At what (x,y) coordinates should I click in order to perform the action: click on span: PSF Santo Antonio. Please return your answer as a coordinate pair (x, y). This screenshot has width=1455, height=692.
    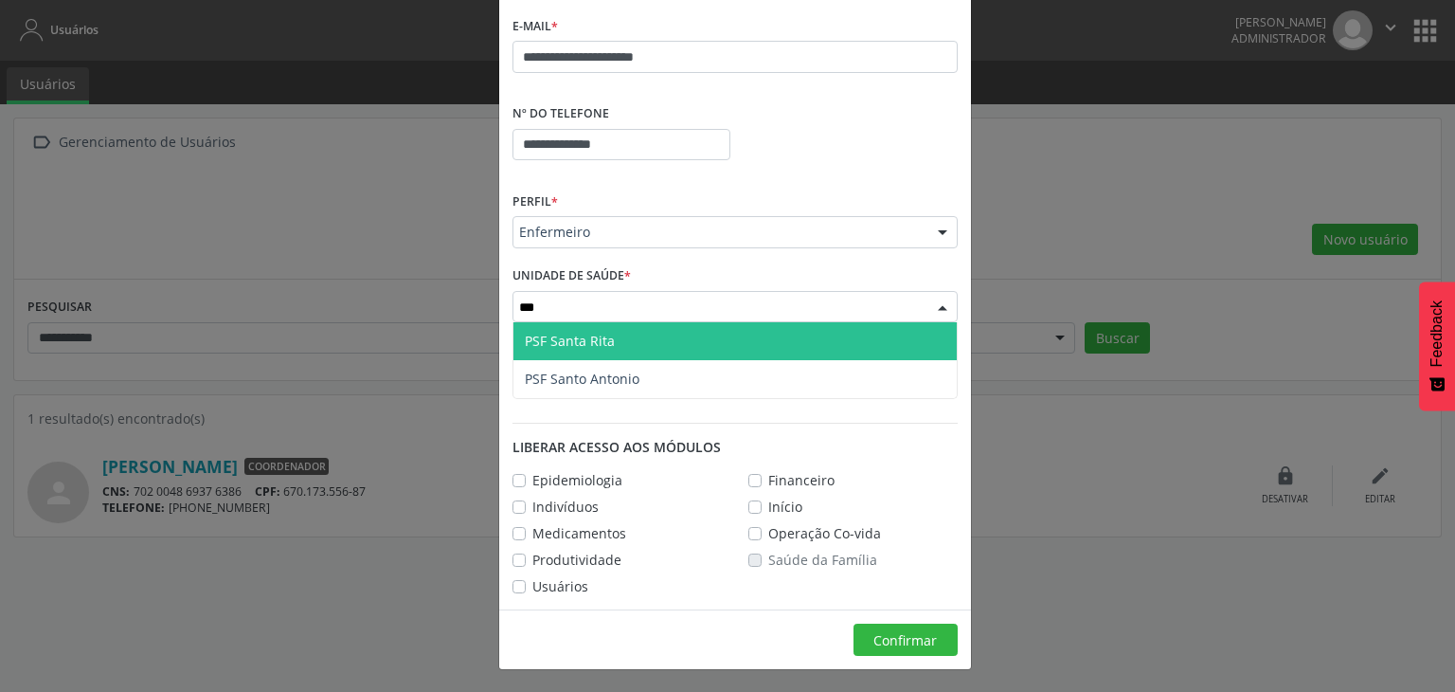
    Looking at the image, I should click on (582, 378).